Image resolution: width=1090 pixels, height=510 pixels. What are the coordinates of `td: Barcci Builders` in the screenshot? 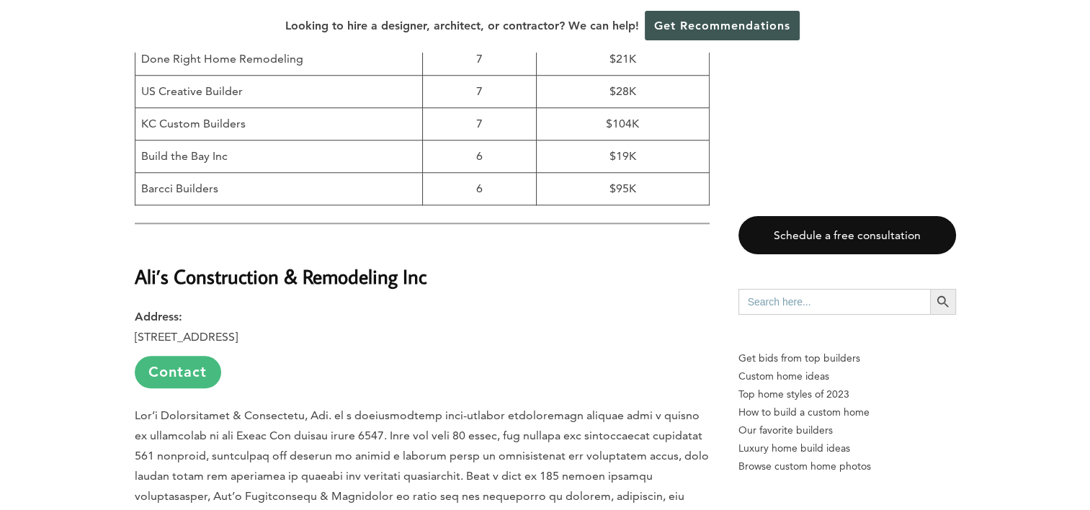 It's located at (279, 189).